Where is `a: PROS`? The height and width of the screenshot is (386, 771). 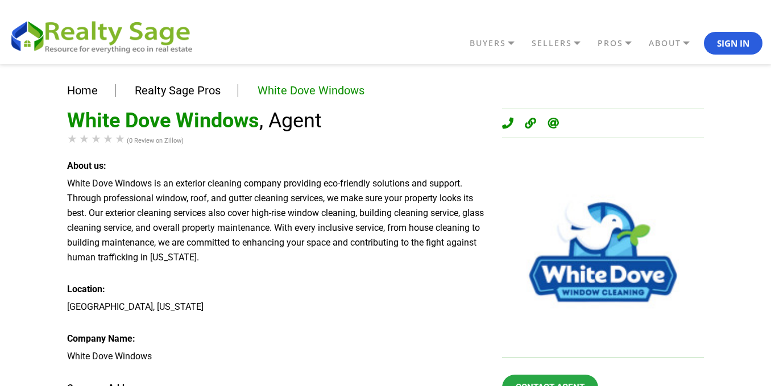 a: PROS is located at coordinates (620, 43).